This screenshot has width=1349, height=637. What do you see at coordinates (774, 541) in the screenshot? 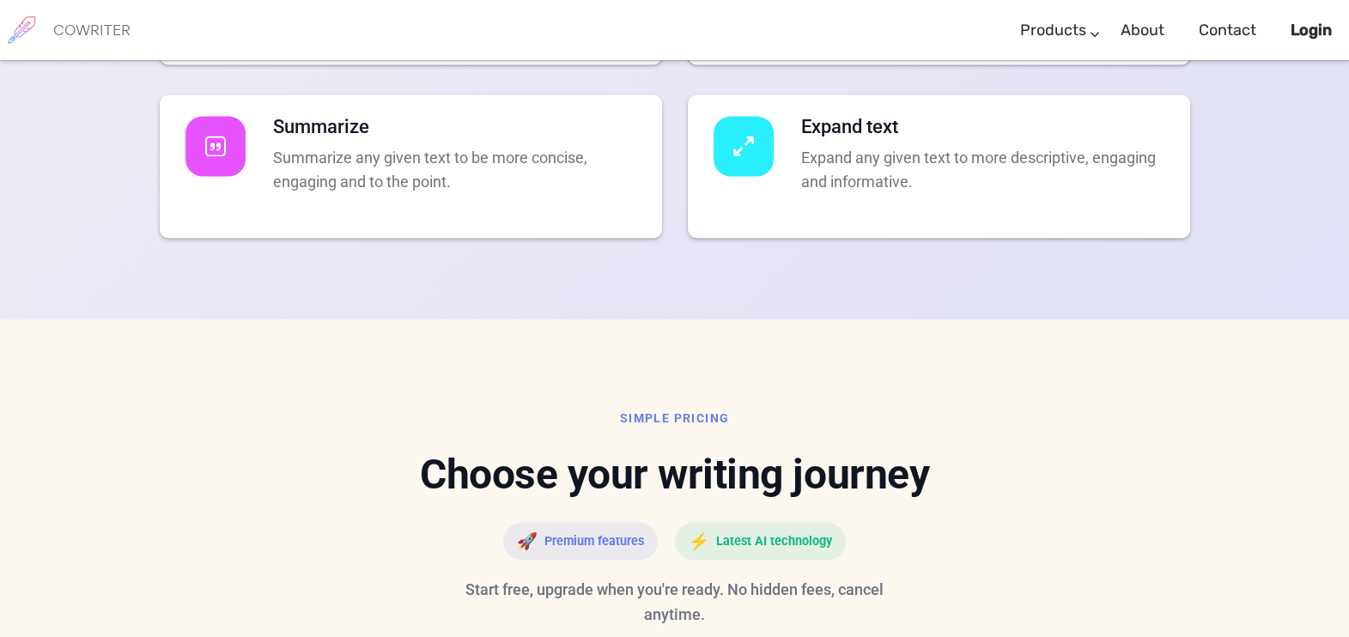
I see `span: Latest AI technology` at bounding box center [774, 541].